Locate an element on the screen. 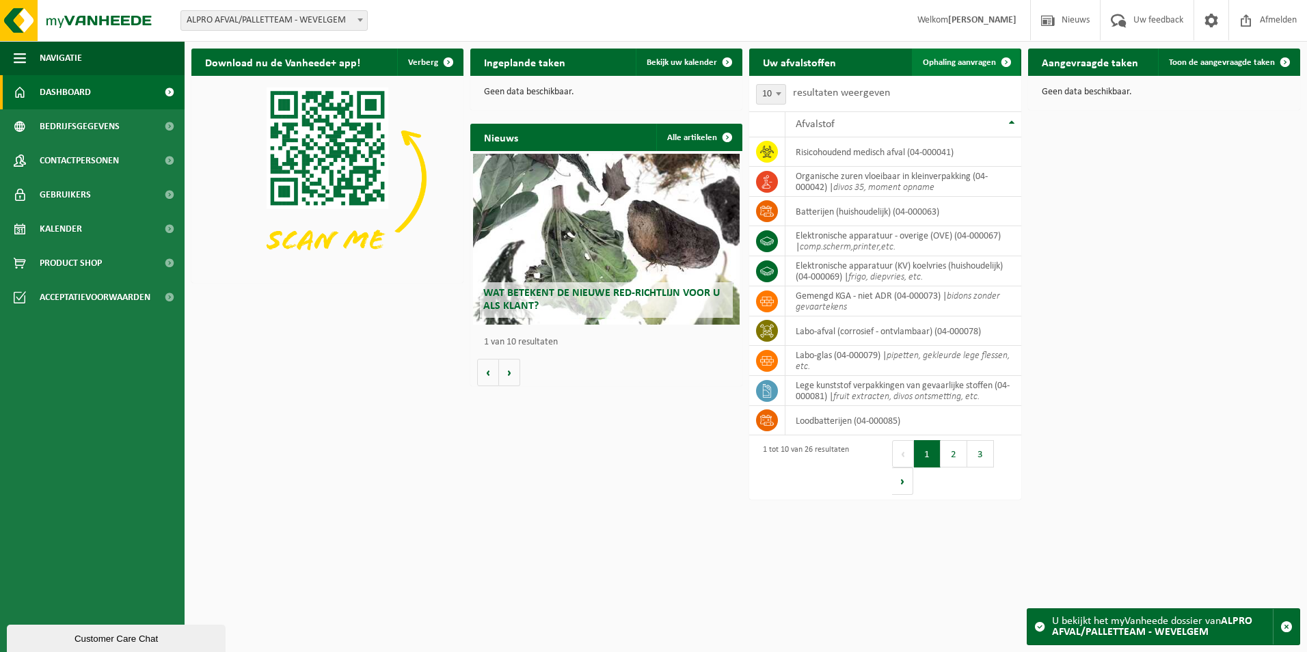  span: Kalender is located at coordinates (61, 229).